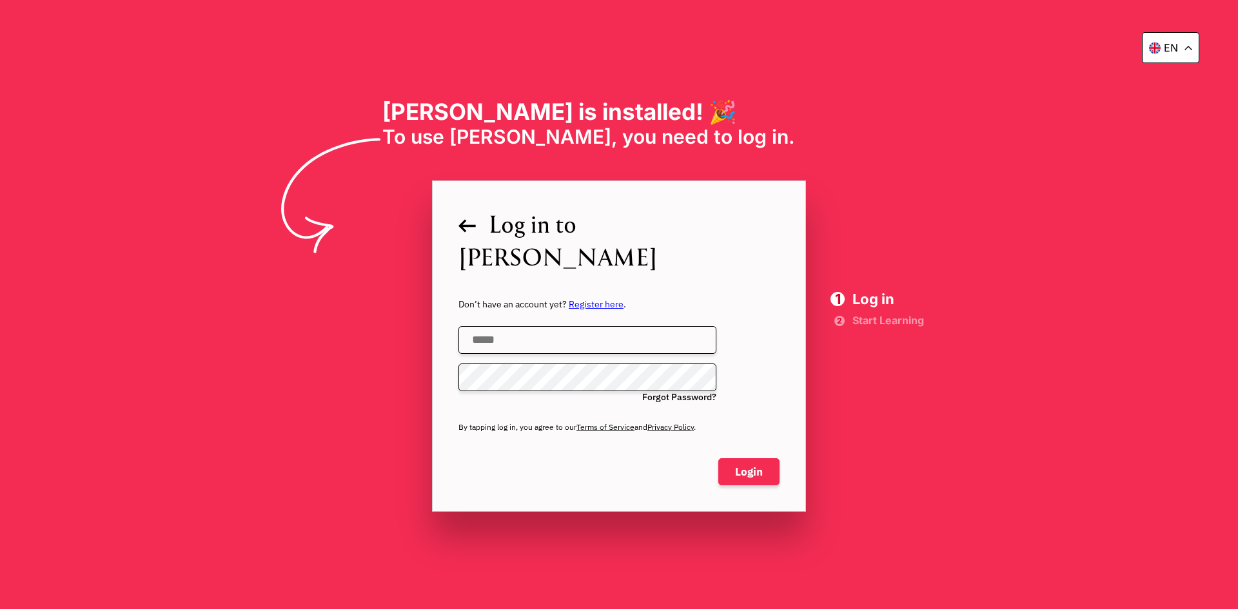 This screenshot has height=609, width=1238. Describe the element at coordinates (679, 397) in the screenshot. I see `a: Forgot Password?` at that location.